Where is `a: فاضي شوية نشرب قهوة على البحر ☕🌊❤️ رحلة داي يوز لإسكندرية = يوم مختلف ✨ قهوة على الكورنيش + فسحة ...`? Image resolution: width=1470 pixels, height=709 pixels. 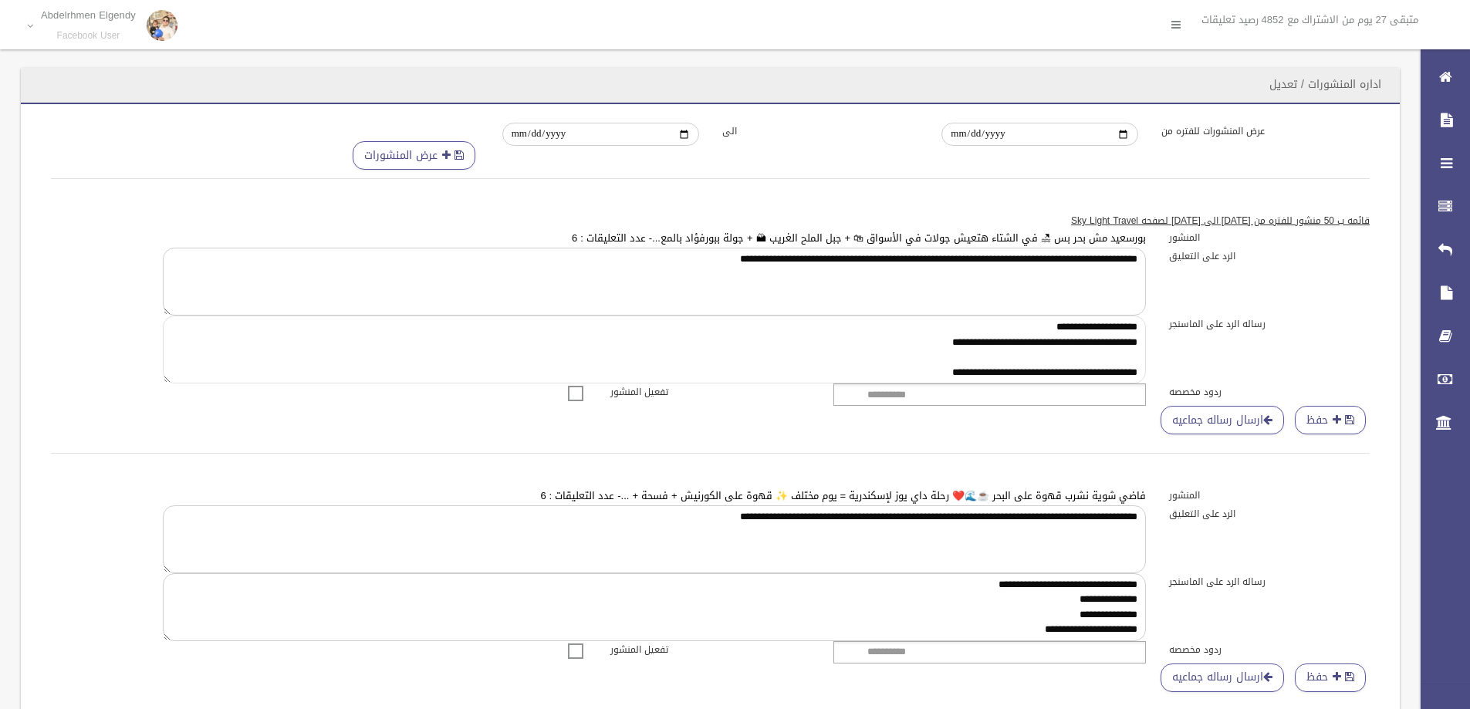
a: فاضي شوية نشرب قهوة على البحر ☕🌊❤️ رحلة داي يوز لإسكندرية = يوم مختلف ✨ قهوة على الكورنيش + فسحة ... is located at coordinates (843, 495).